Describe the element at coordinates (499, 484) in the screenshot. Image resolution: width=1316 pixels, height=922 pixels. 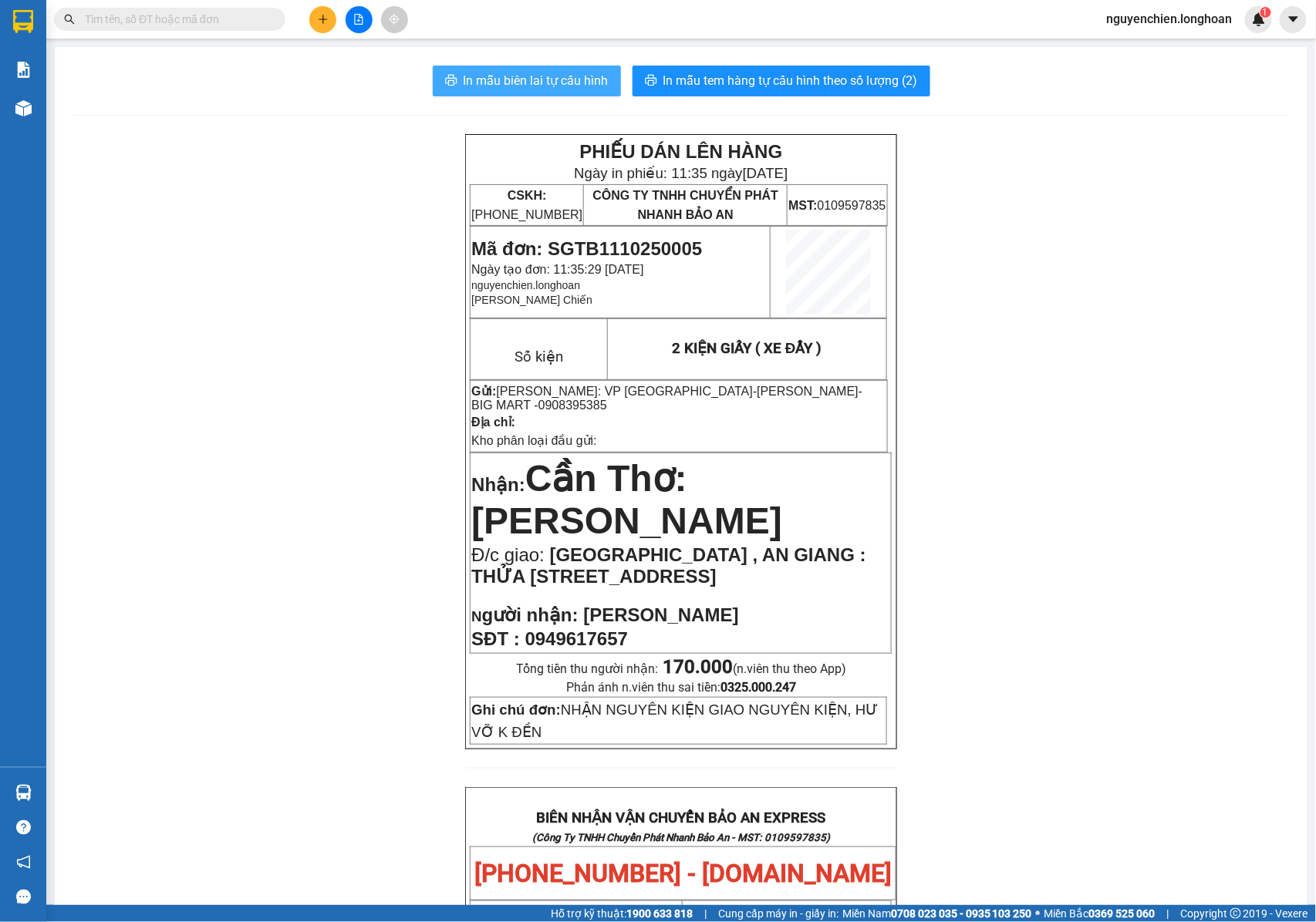
I see `span: Nhận:` at that location.